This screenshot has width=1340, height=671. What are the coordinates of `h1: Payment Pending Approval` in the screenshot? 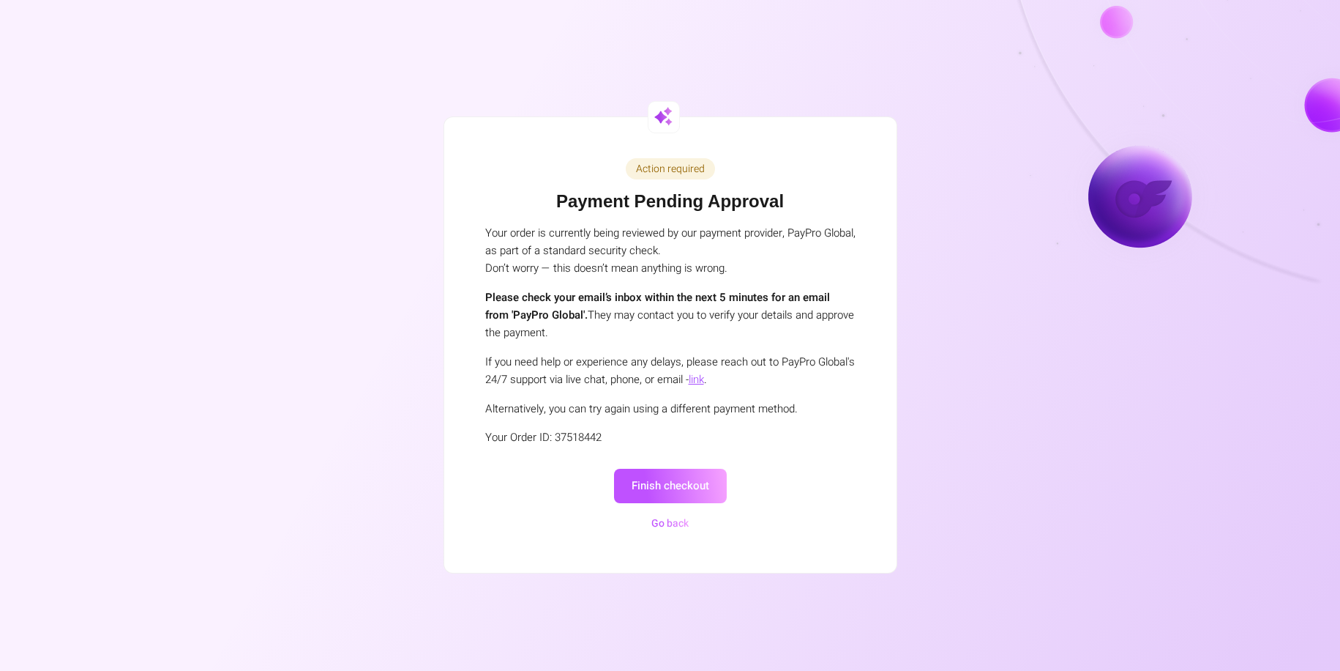 It's located at (671, 201).